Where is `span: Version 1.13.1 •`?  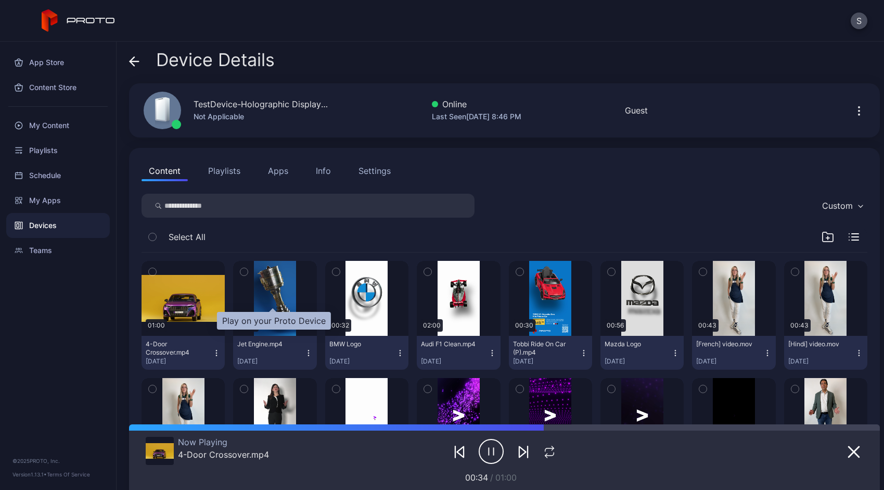 span: Version 1.13.1 • is located at coordinates (30, 474).